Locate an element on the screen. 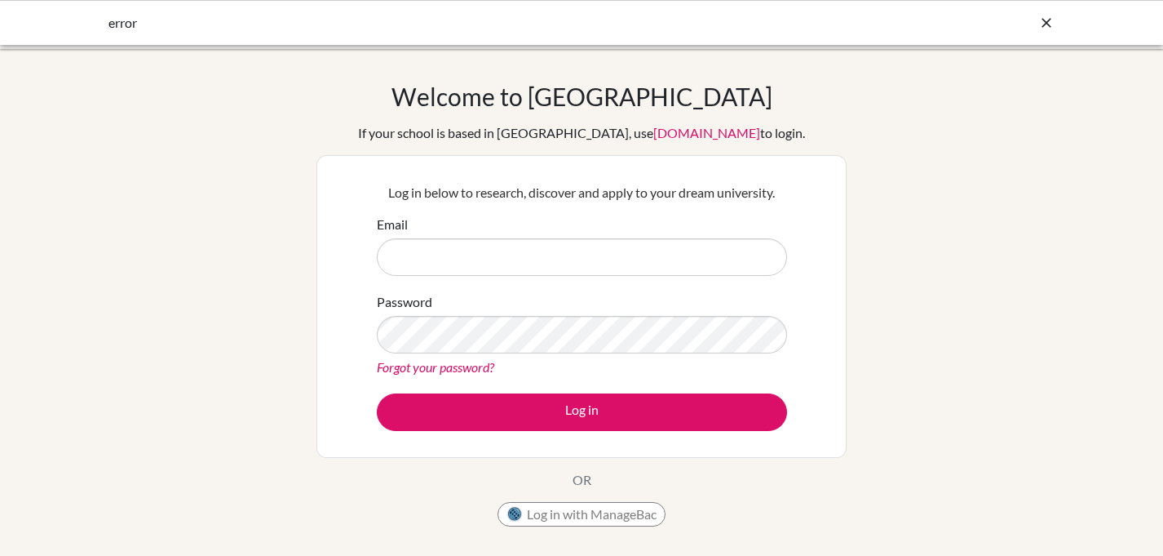 This screenshot has width=1163, height=556. p: Log in below to research, discover and apply to your dream university. is located at coordinates (582, 193).